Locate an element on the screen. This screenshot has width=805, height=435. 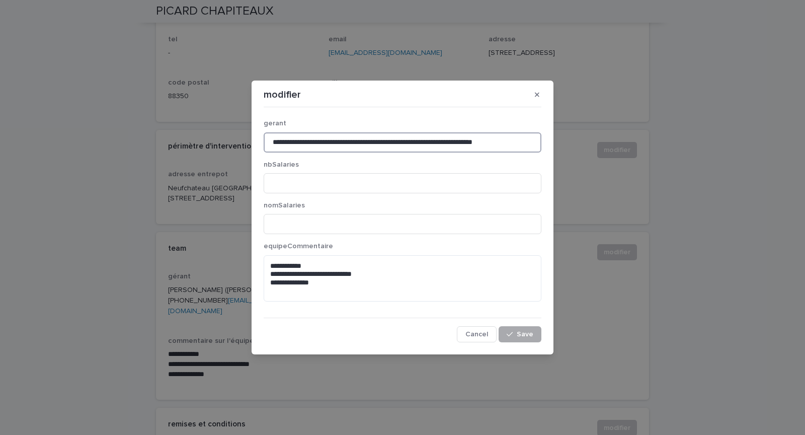
span: Save is located at coordinates (525, 334).